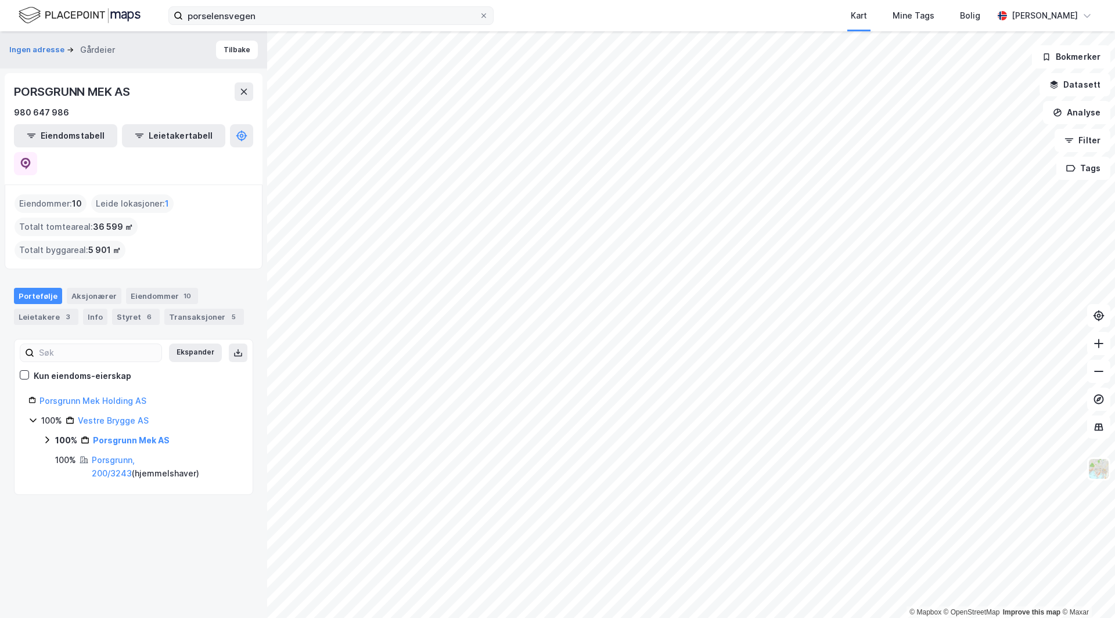 Image resolution: width=1115 pixels, height=618 pixels. I want to click on img: logo.f888ab2527a4732fd821a326f86c7f29.svg, so click(80, 15).